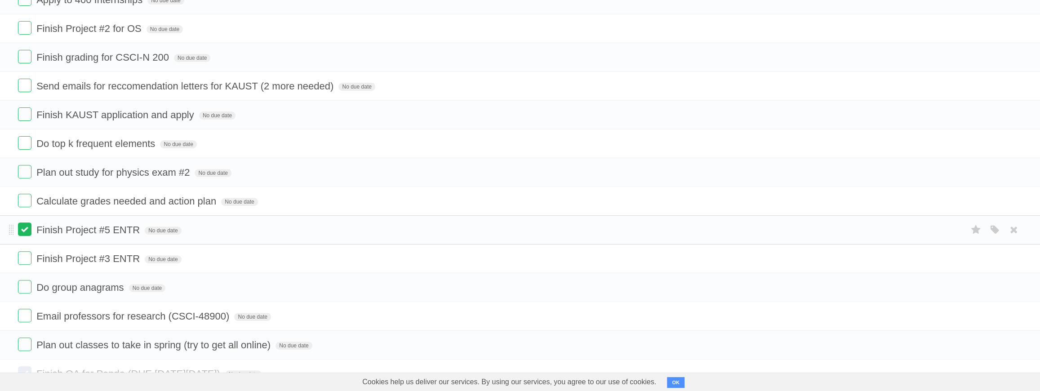 The width and height of the screenshot is (1040, 391). I want to click on span: Plan out study for physics exam #2, so click(114, 172).